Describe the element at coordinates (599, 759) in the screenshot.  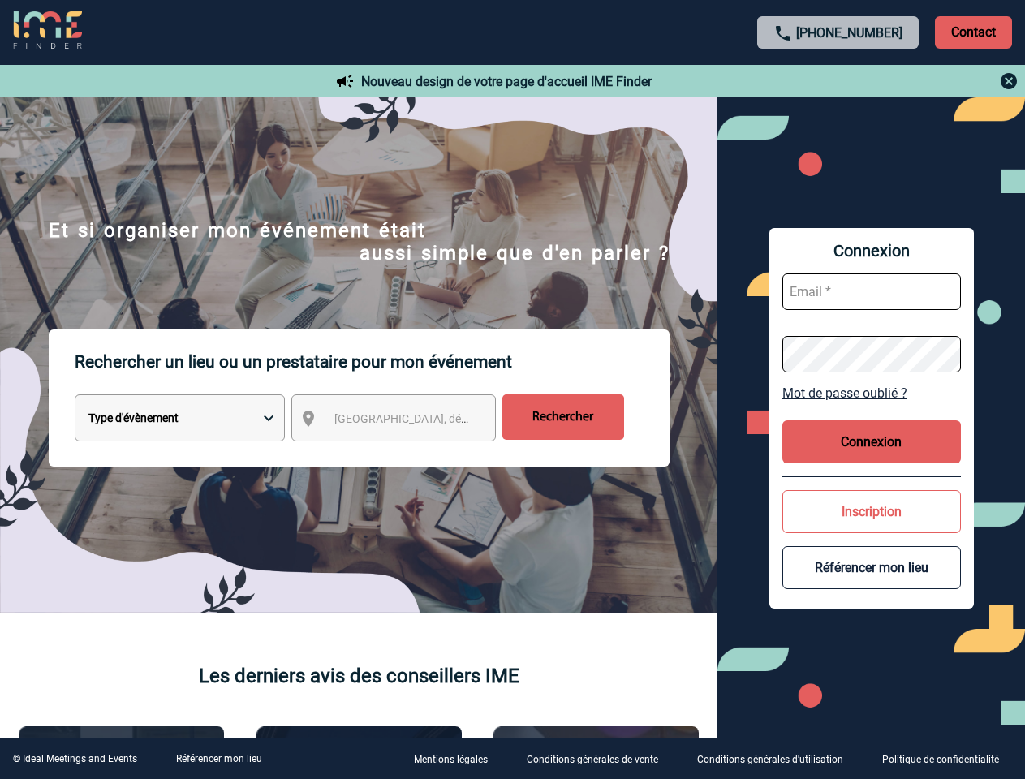
I see `a: Conditions générales de vente` at that location.